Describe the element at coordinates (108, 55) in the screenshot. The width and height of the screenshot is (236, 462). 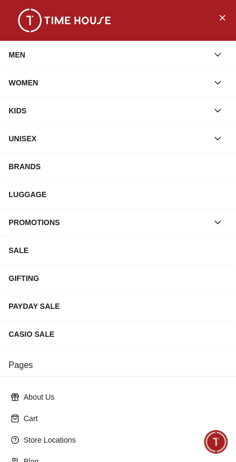
I see `div: MEN` at that location.